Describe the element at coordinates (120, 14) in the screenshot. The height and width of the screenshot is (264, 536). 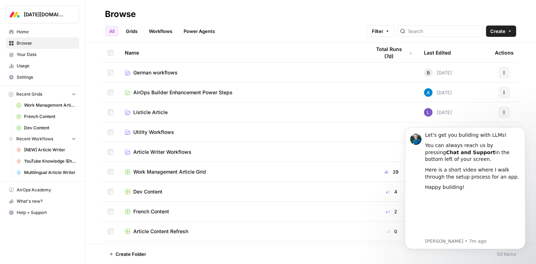
I see `div: Browse` at that location.